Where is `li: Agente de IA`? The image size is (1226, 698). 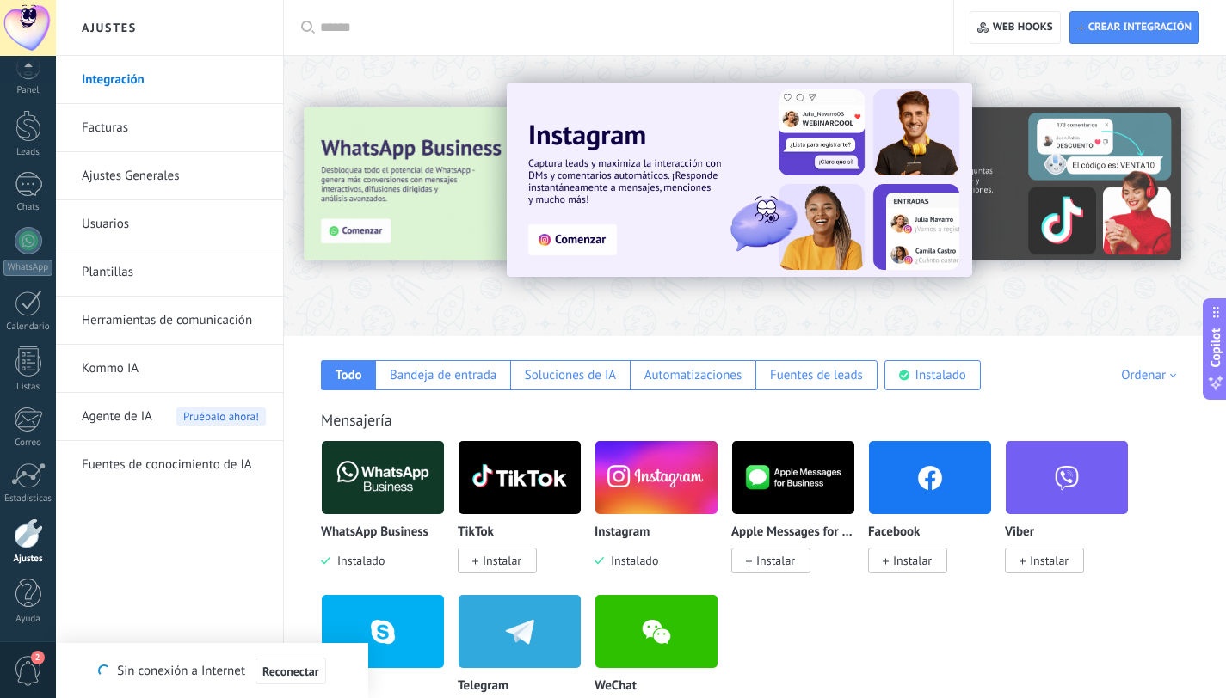
li: Agente de IA is located at coordinates (169, 417).